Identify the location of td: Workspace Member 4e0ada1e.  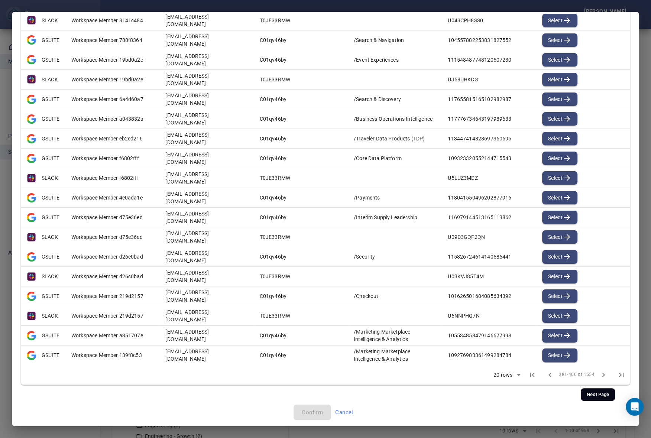
(112, 198).